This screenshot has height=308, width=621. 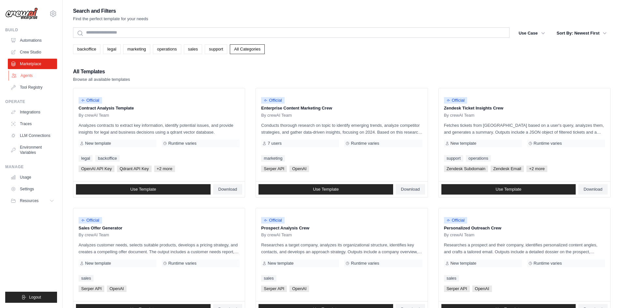 I want to click on a: Settings, so click(x=32, y=189).